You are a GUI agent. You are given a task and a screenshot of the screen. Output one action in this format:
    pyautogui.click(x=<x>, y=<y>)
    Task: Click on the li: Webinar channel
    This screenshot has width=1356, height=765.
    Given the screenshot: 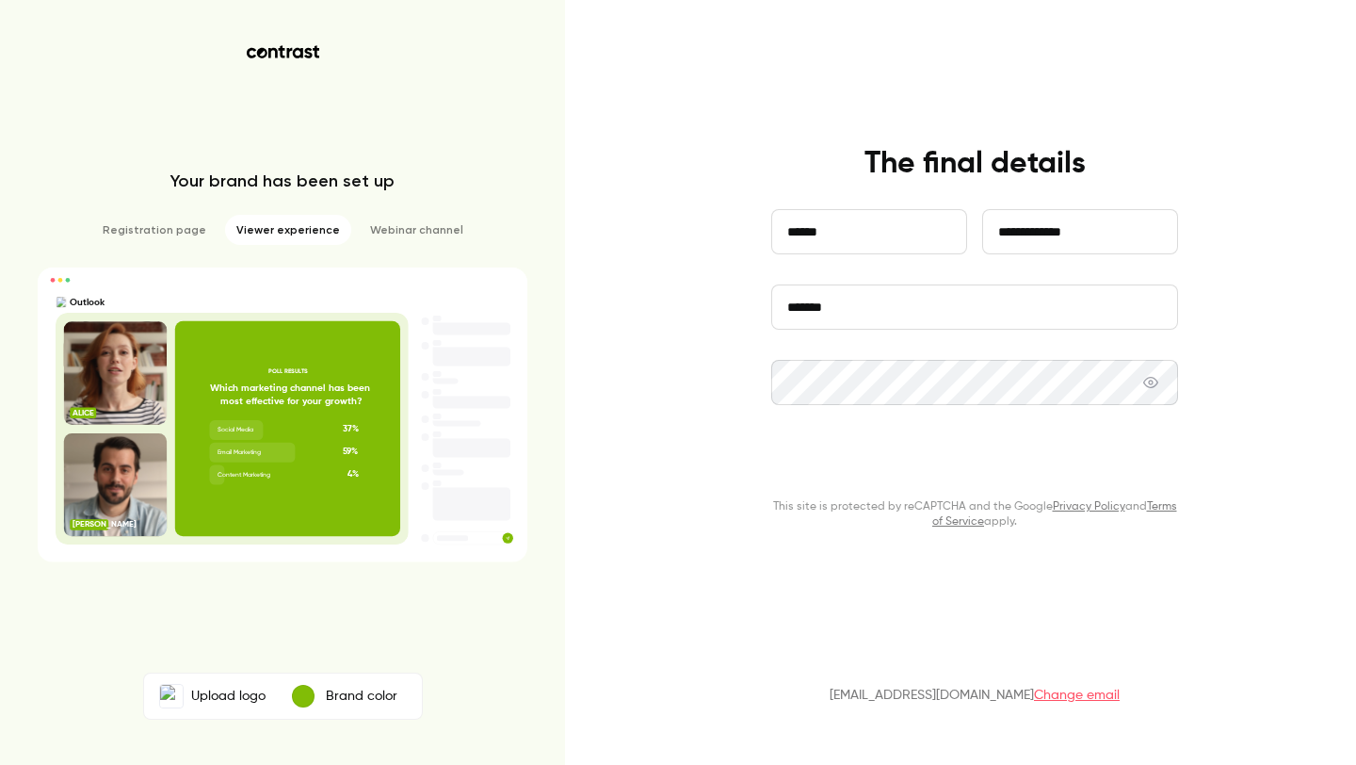 What is the action you would take?
    pyautogui.click(x=416, y=230)
    